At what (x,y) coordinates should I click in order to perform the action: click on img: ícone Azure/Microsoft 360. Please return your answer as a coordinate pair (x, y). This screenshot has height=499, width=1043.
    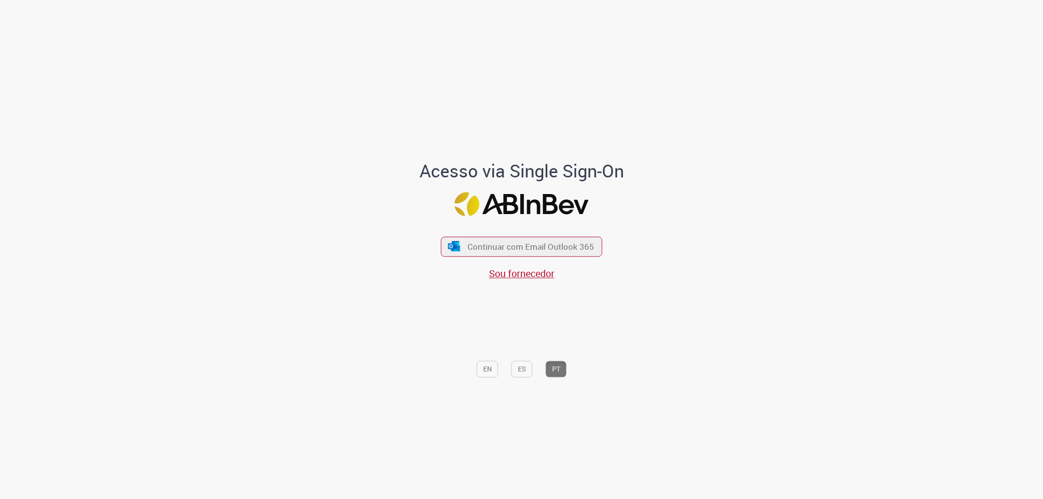
    Looking at the image, I should click on (454, 246).